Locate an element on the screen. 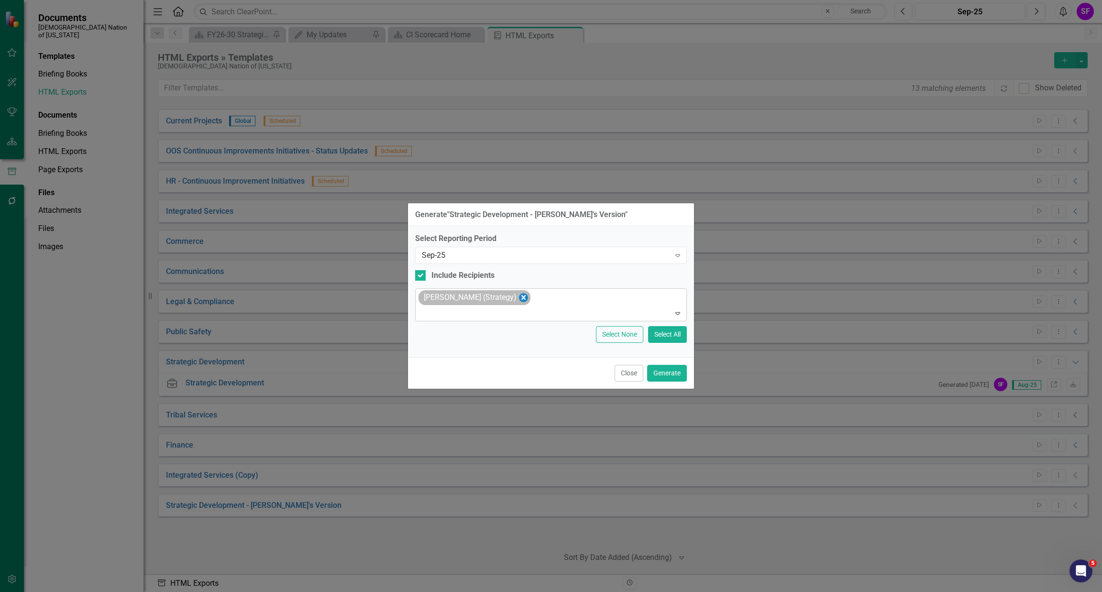 This screenshot has width=1102, height=592. div: Sep-25 is located at coordinates (546, 255).